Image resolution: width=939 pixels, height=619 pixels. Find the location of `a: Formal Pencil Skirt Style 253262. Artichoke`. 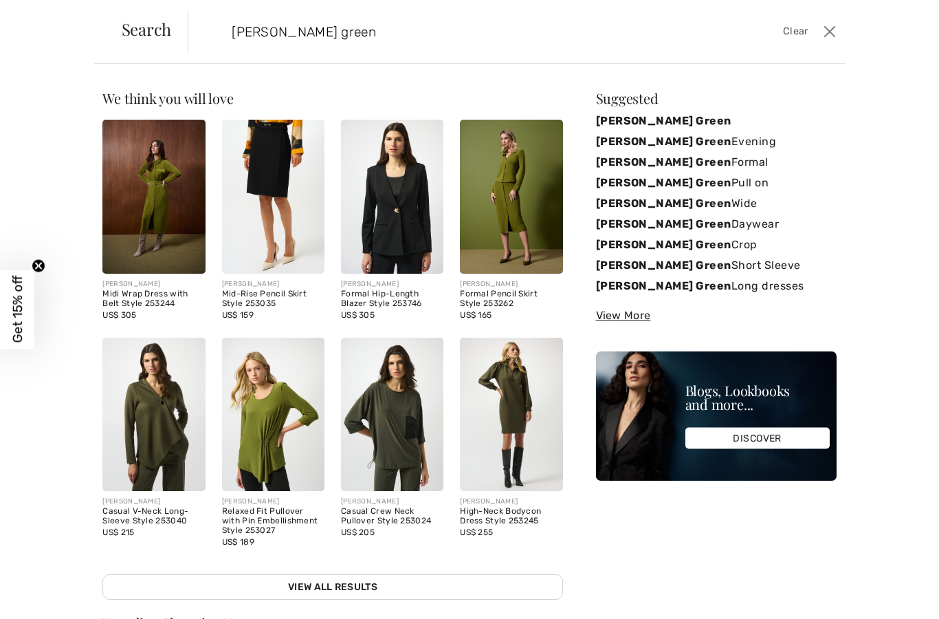

a: Formal Pencil Skirt Style 253262. Artichoke is located at coordinates (511, 197).